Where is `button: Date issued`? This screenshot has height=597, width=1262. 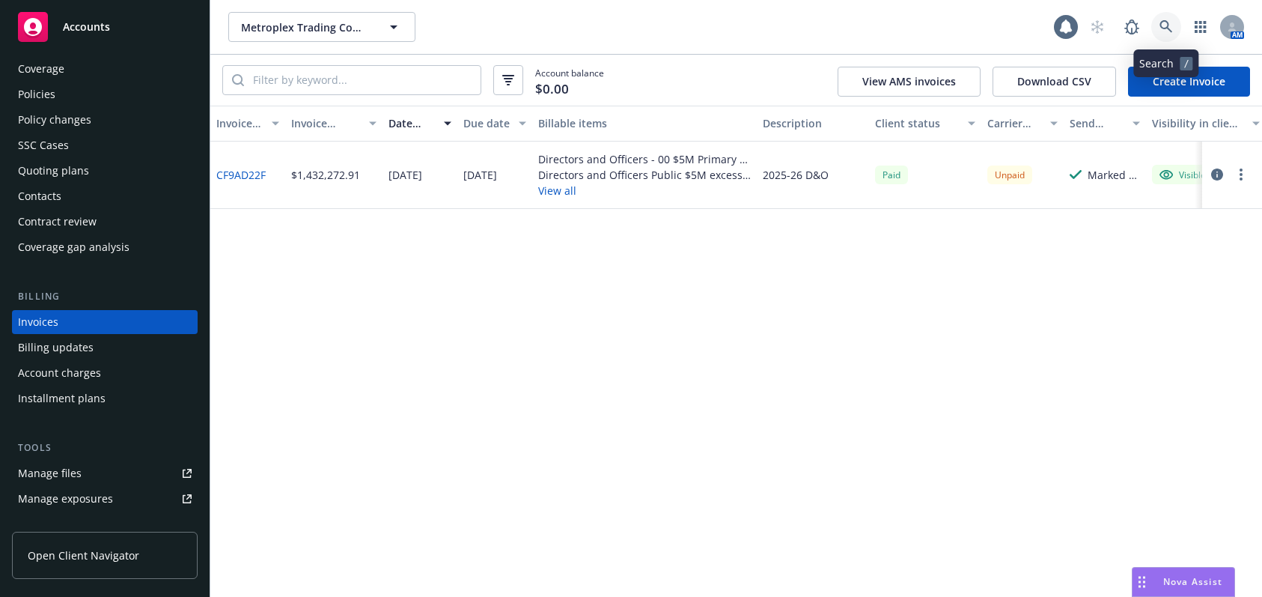
button: Date issued is located at coordinates (420, 124).